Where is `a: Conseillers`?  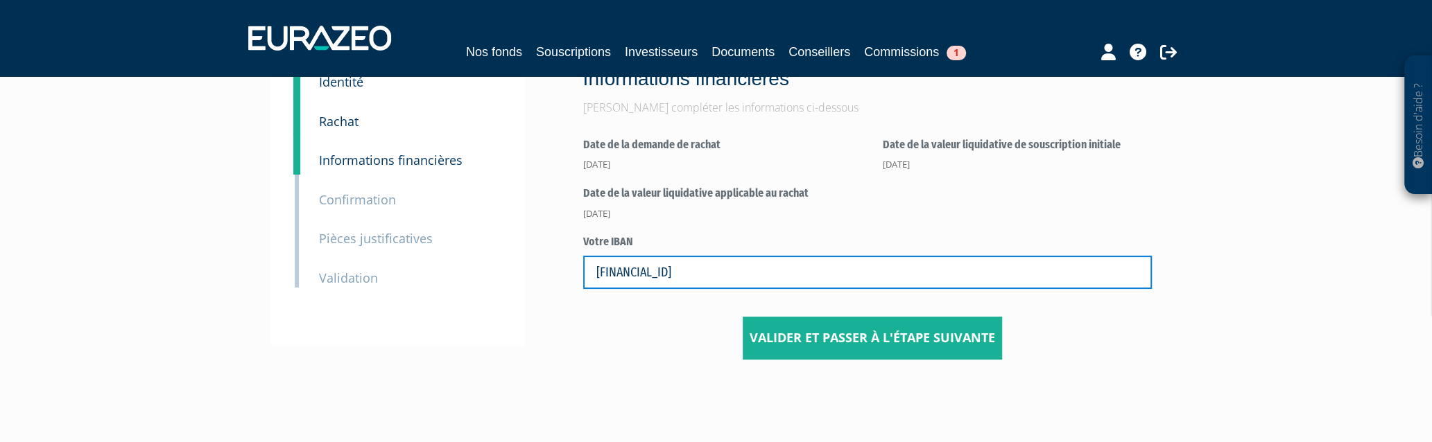 a: Conseillers is located at coordinates (819, 52).